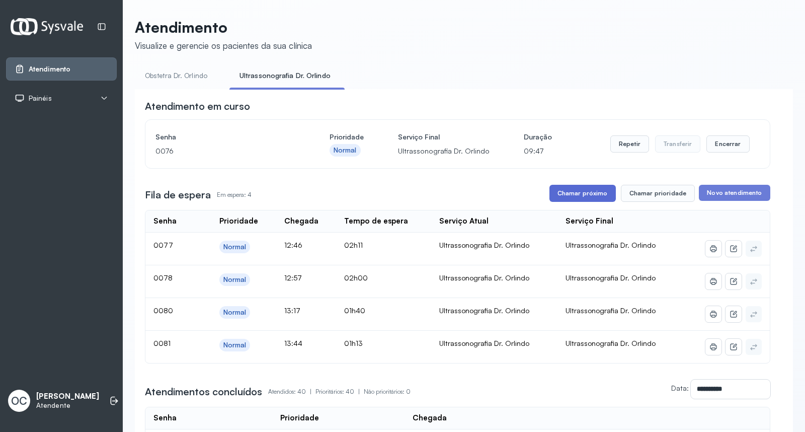  What do you see at coordinates (356, 277) in the screenshot?
I see `span: 02h00` at bounding box center [356, 277].